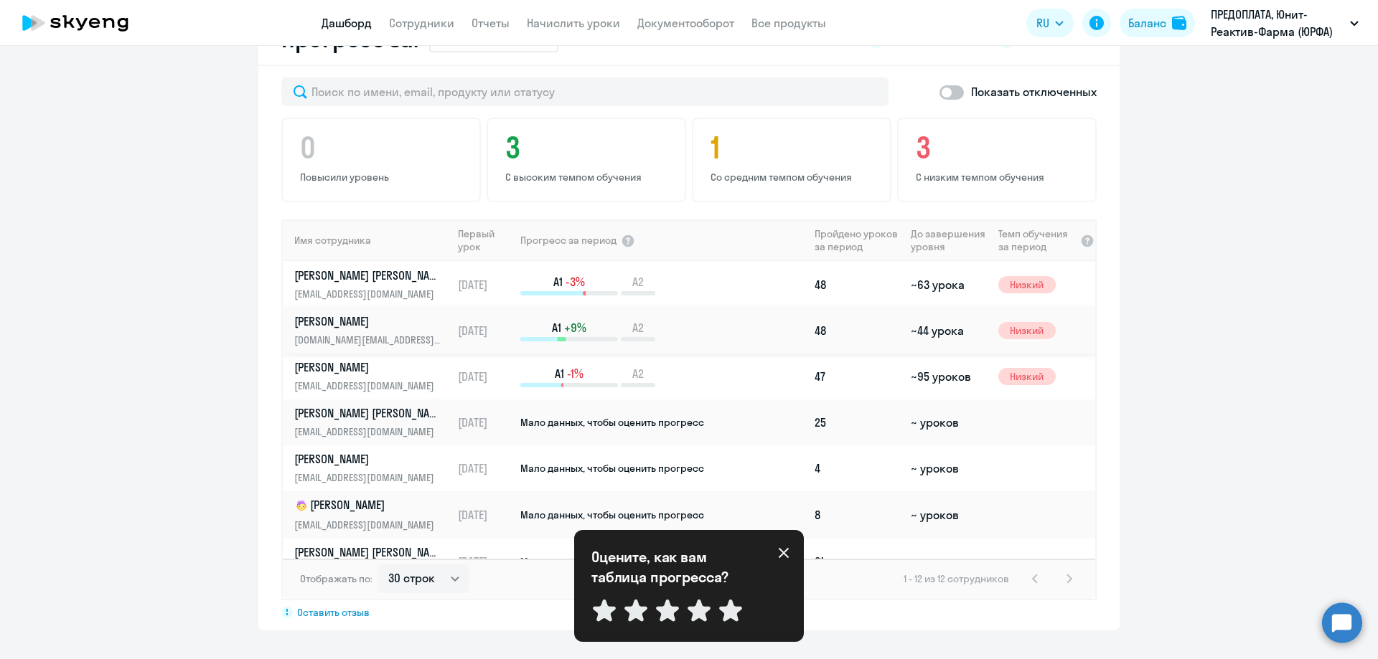  I want to click on span: -3%, so click(575, 282).